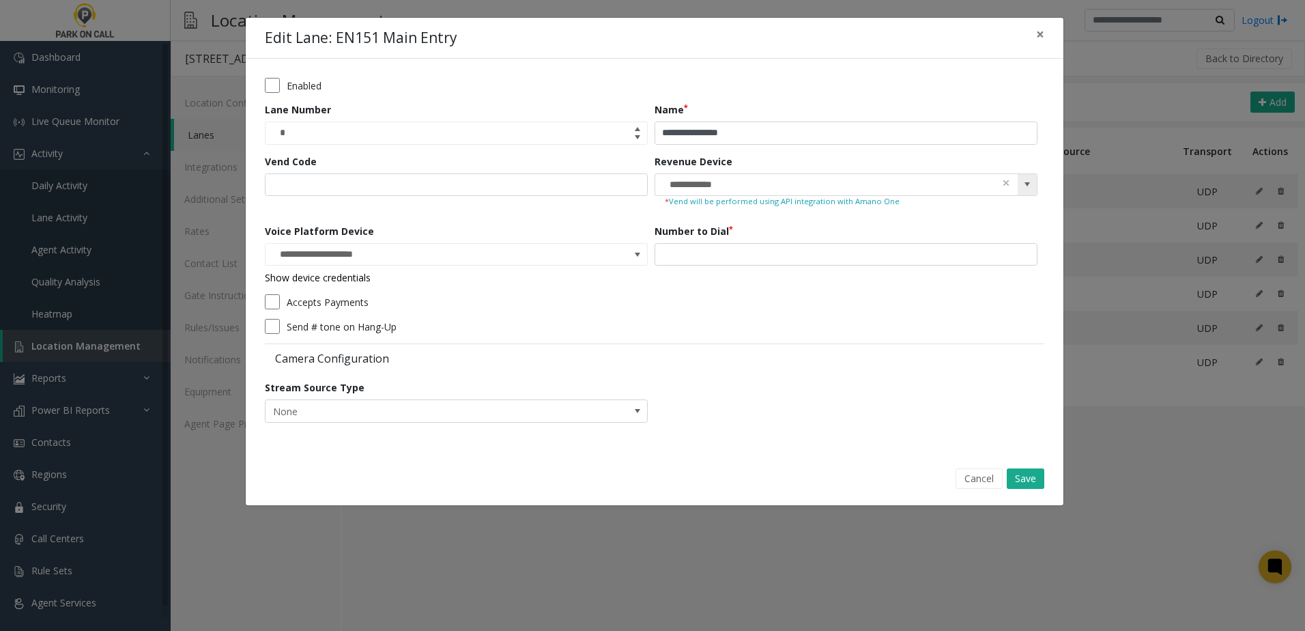 This screenshot has width=1305, height=631. What do you see at coordinates (361, 38) in the screenshot?
I see `h4: Edit Lane: EN151 Main Entry` at bounding box center [361, 38].